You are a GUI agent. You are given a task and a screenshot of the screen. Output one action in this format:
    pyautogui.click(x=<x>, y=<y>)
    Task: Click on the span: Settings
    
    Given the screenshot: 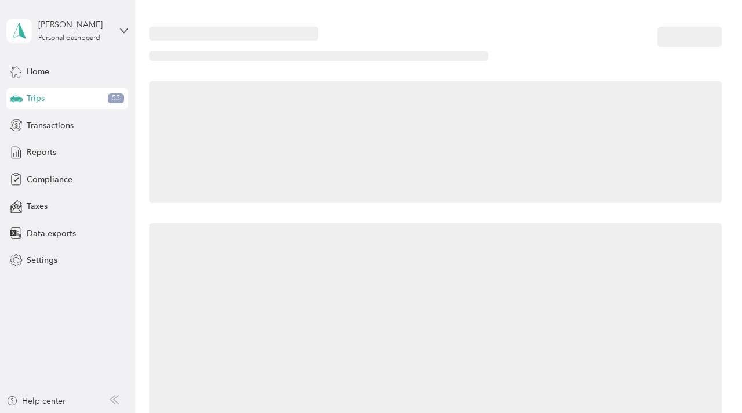 What is the action you would take?
    pyautogui.click(x=42, y=260)
    